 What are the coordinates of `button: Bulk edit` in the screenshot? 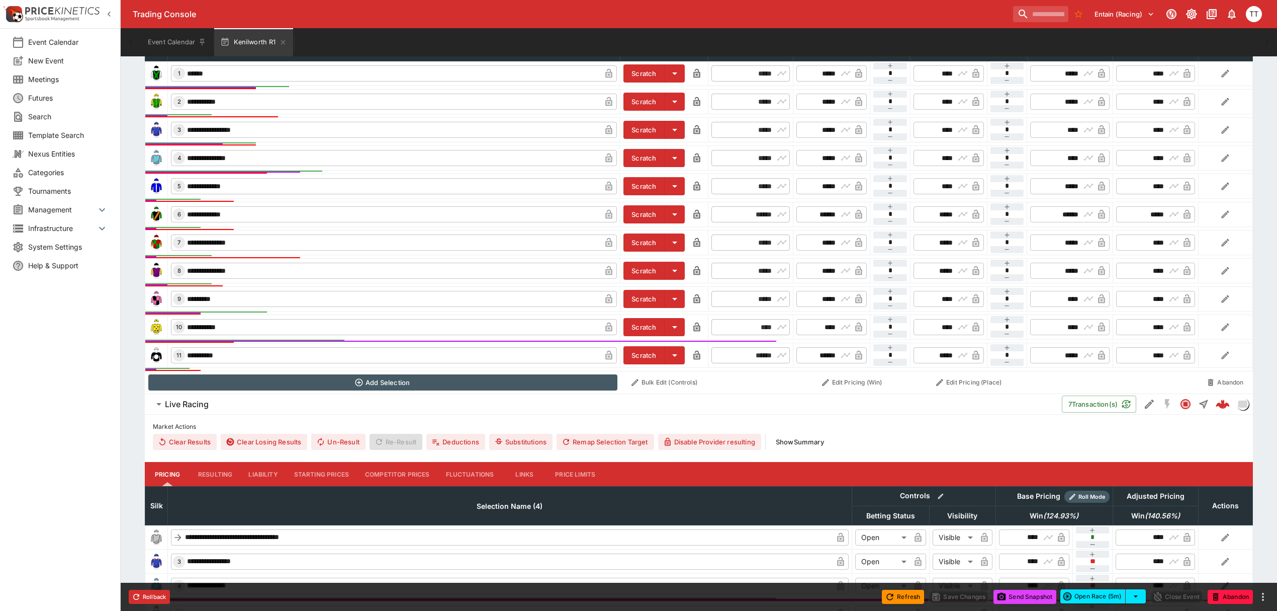 It's located at (941, 496).